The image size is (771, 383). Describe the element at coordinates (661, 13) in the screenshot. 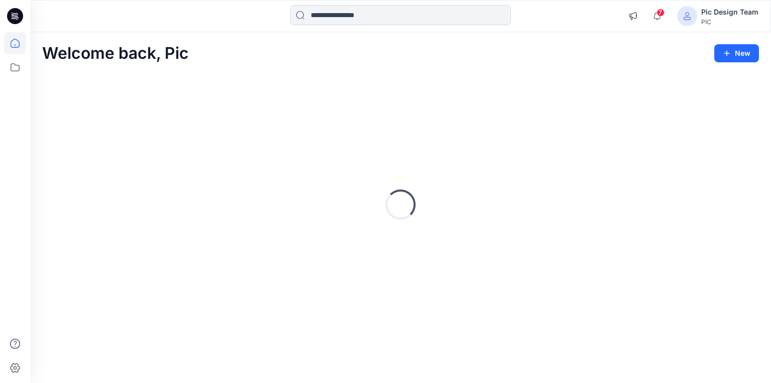

I see `span: 7` at that location.